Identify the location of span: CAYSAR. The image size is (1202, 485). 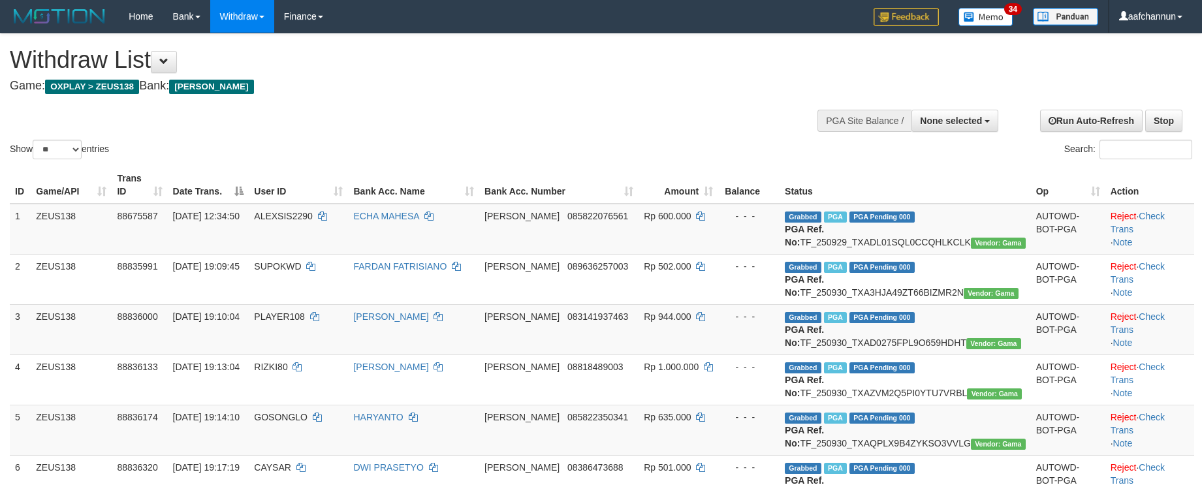
(272, 467).